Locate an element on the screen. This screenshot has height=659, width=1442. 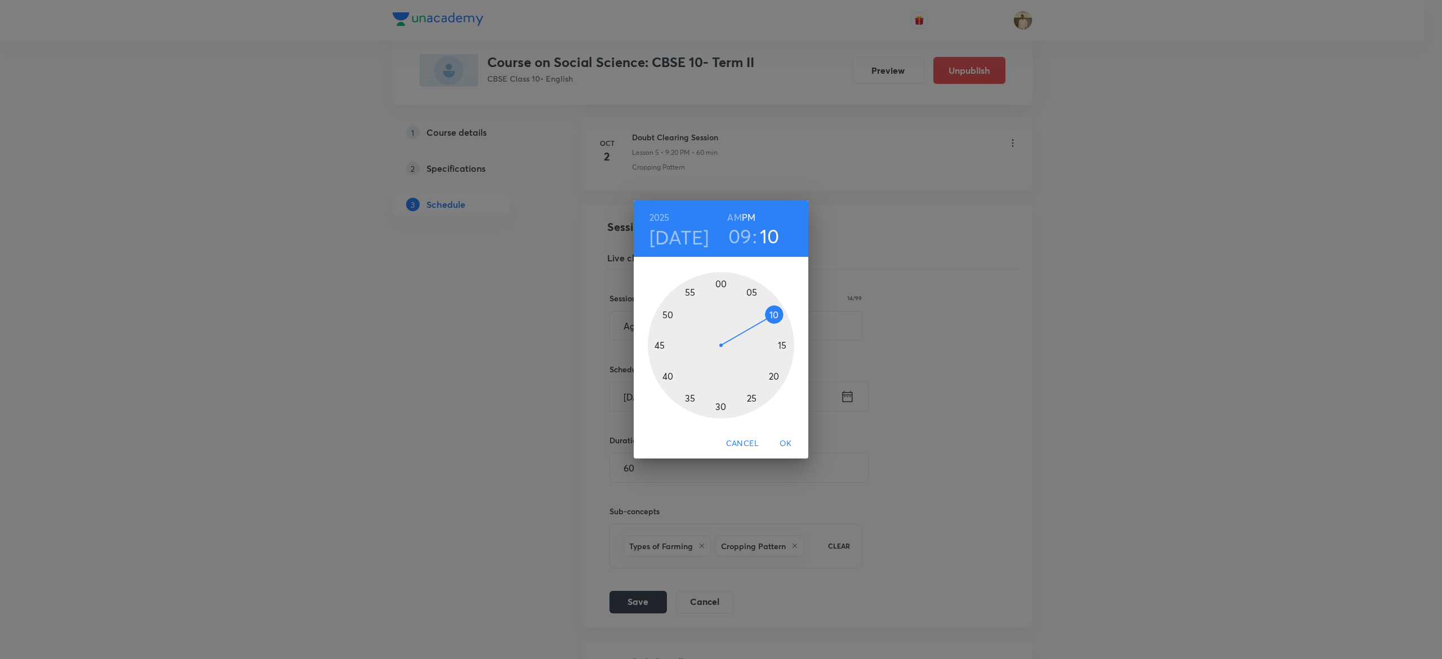
h6: 2025 is located at coordinates (660, 217).